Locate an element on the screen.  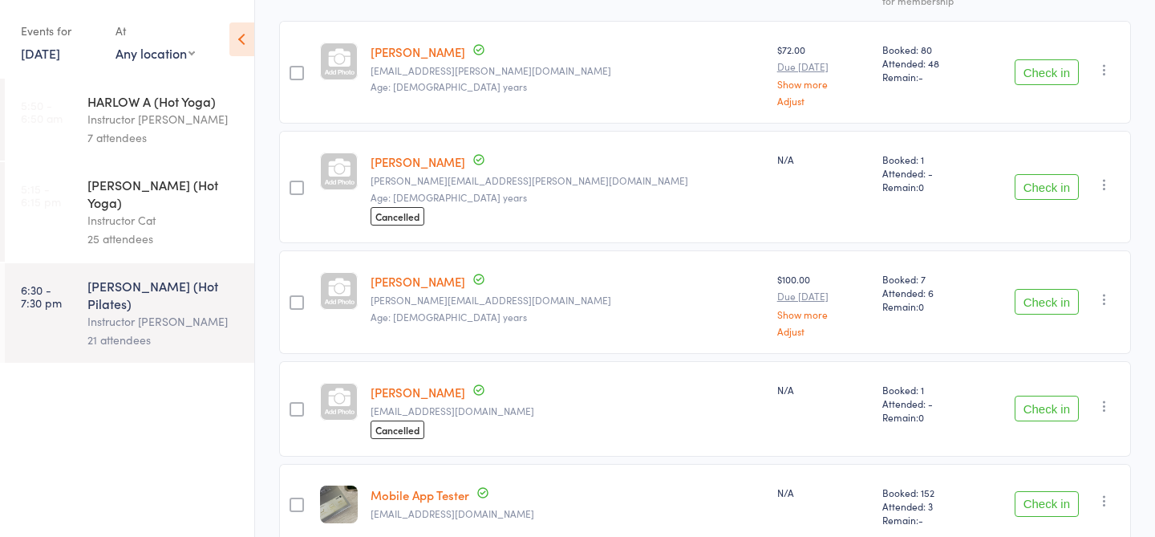
span: Attended: 48 is located at coordinates (927, 63).